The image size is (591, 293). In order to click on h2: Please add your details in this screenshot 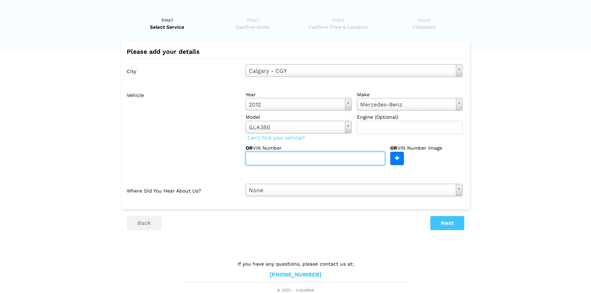, I will do `click(295, 52)`.